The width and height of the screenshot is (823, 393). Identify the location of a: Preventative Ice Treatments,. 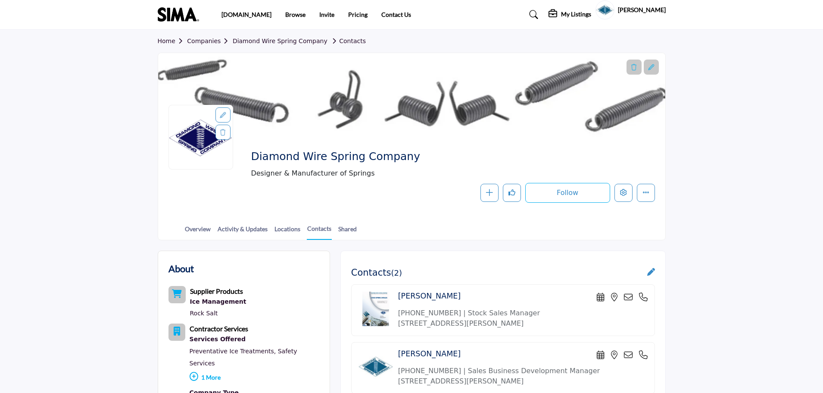
(233, 351).